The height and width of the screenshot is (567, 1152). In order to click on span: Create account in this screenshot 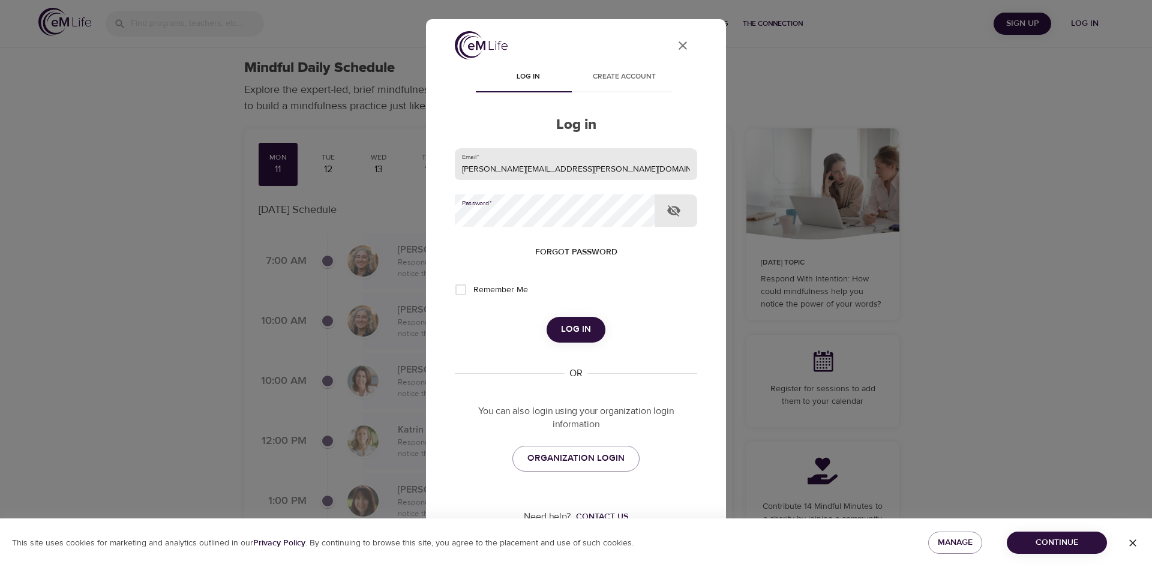, I will do `click(624, 77)`.